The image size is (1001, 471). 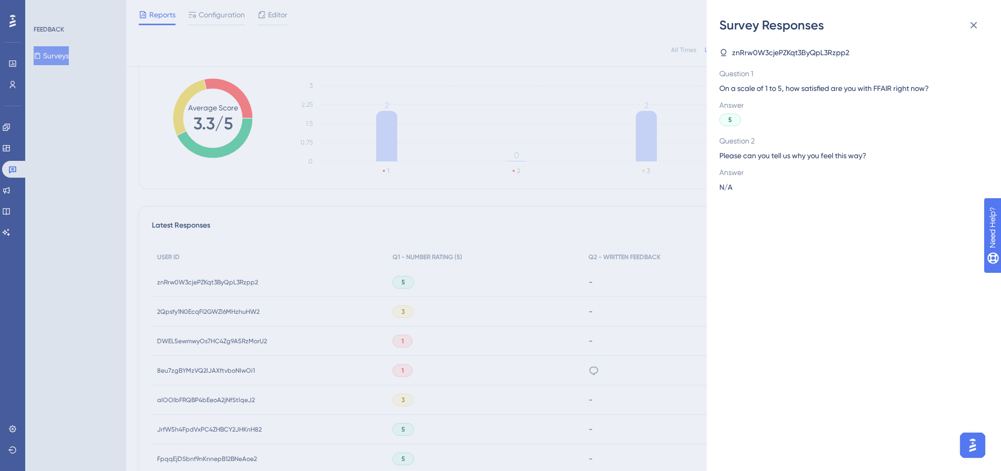 What do you see at coordinates (849, 74) in the screenshot?
I see `span: Question 1` at bounding box center [849, 74].